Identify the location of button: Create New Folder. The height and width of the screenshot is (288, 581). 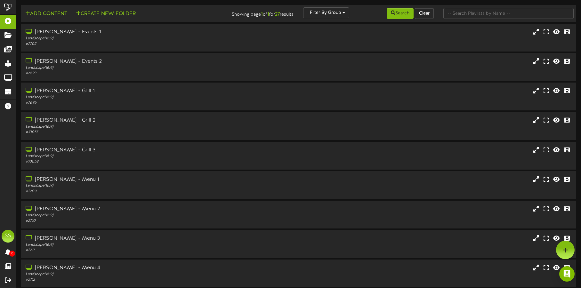
(106, 14).